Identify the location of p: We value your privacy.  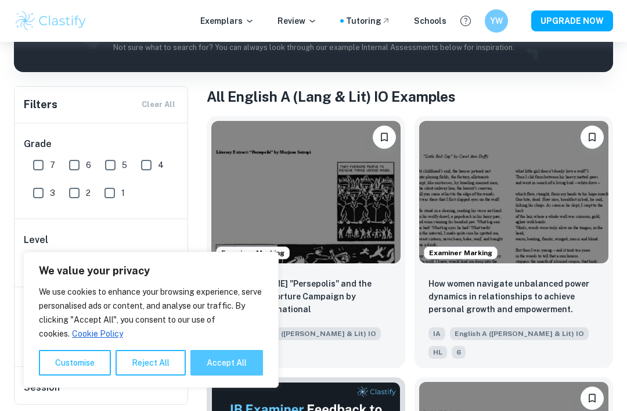
(151, 271).